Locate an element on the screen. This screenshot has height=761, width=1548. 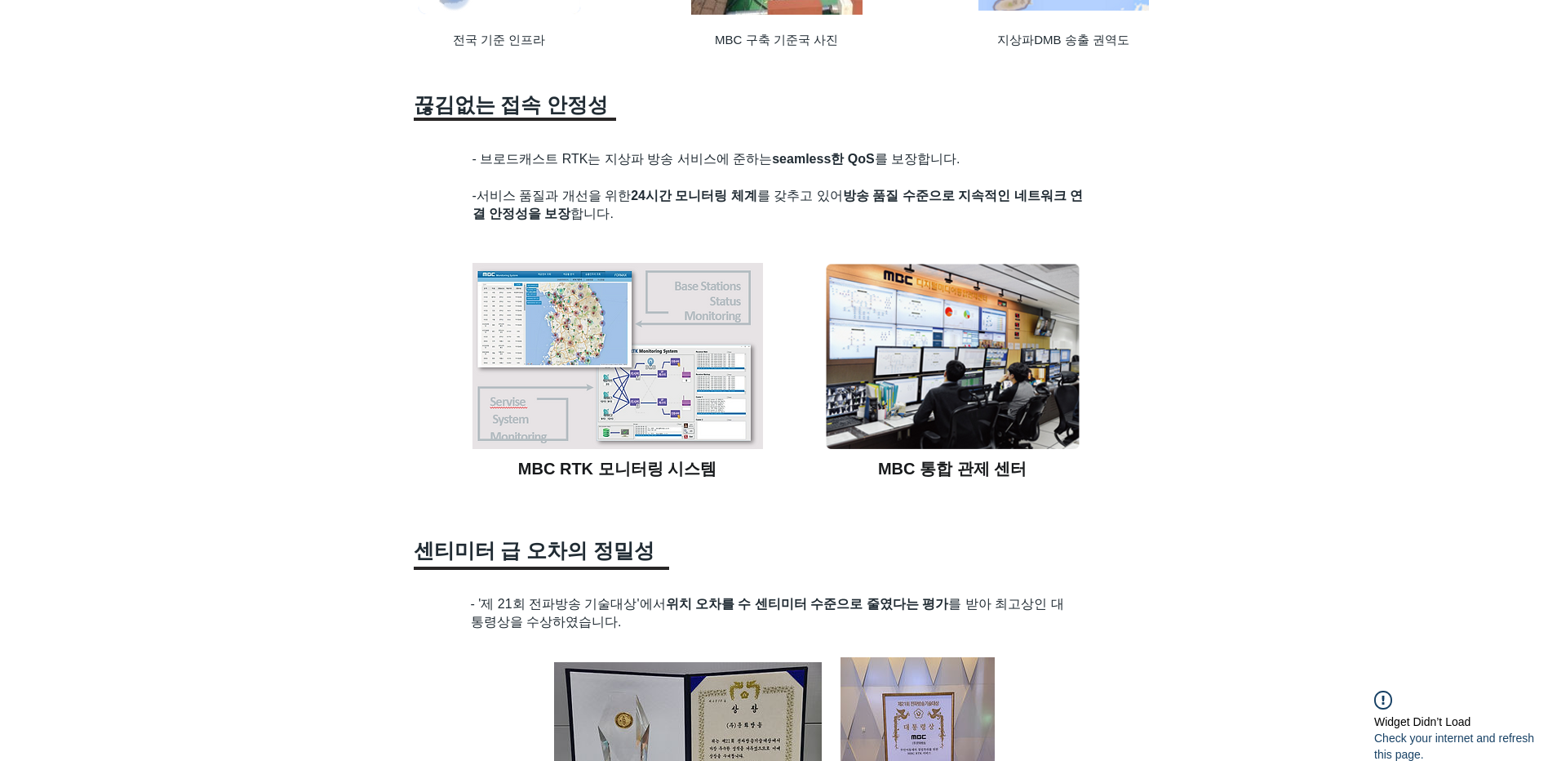
span: - '제 21회 전파방송 기술대상'에서 를 받아 최고상인 대통령상을 수상하였습니다. is located at coordinates (767, 612).